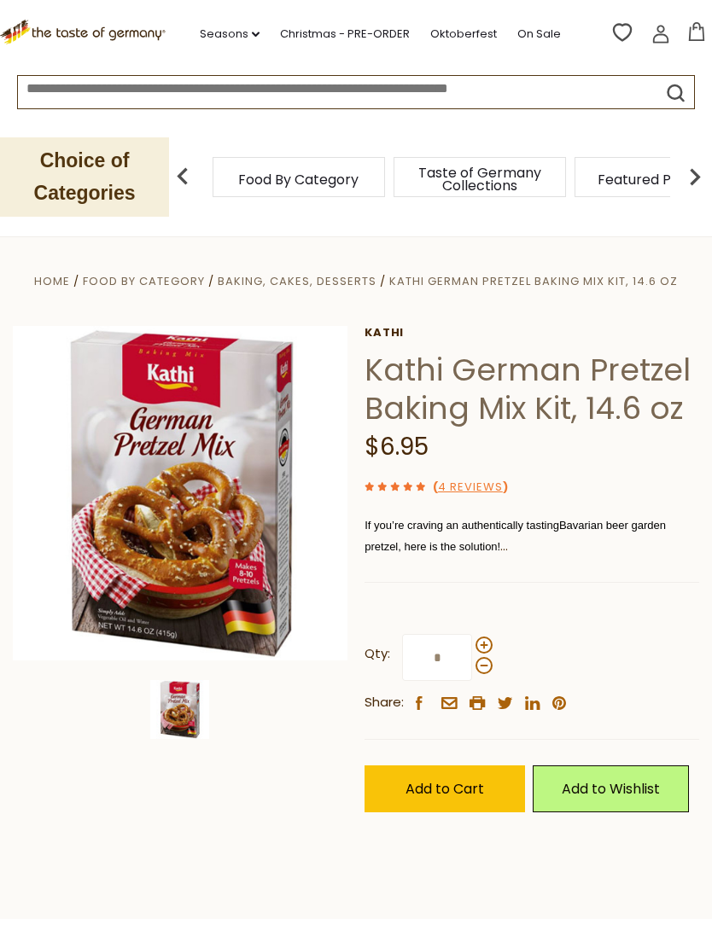 This screenshot has height=936, width=712. I want to click on a: Kathi, so click(532, 333).